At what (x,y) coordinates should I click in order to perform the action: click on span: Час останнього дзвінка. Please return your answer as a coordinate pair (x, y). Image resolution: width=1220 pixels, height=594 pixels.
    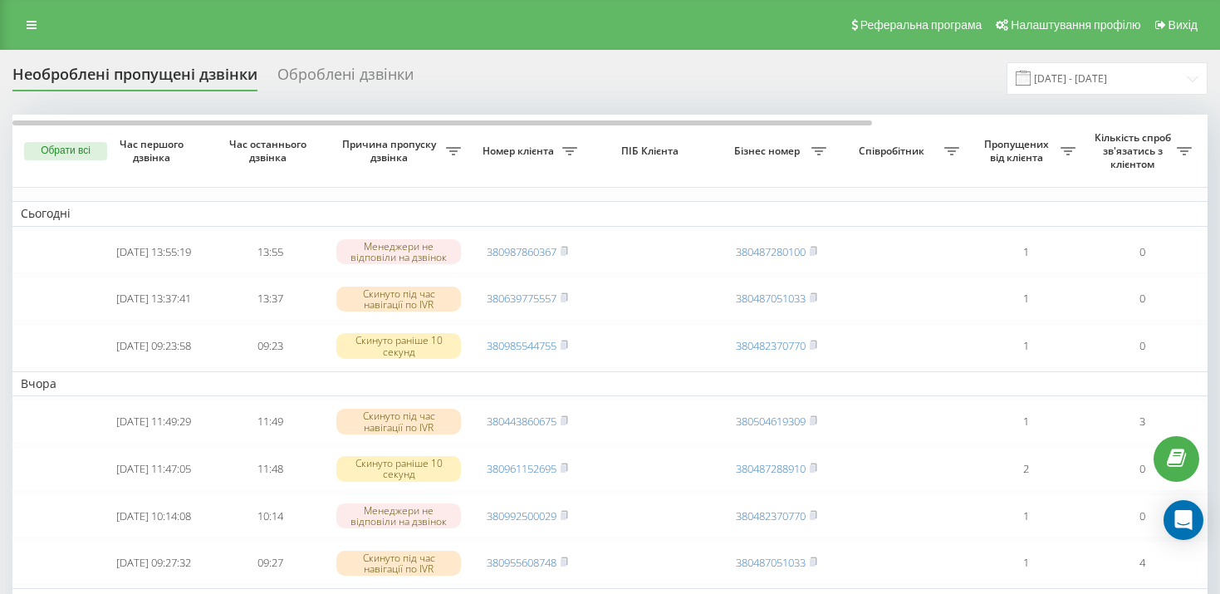
    Looking at the image, I should click on (270, 150).